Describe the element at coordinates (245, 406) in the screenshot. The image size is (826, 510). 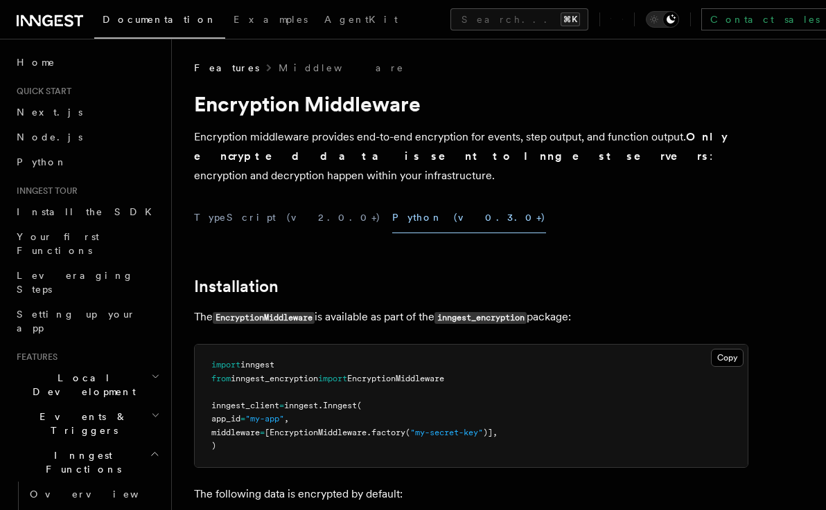
I see `span: inngest_client` at that location.